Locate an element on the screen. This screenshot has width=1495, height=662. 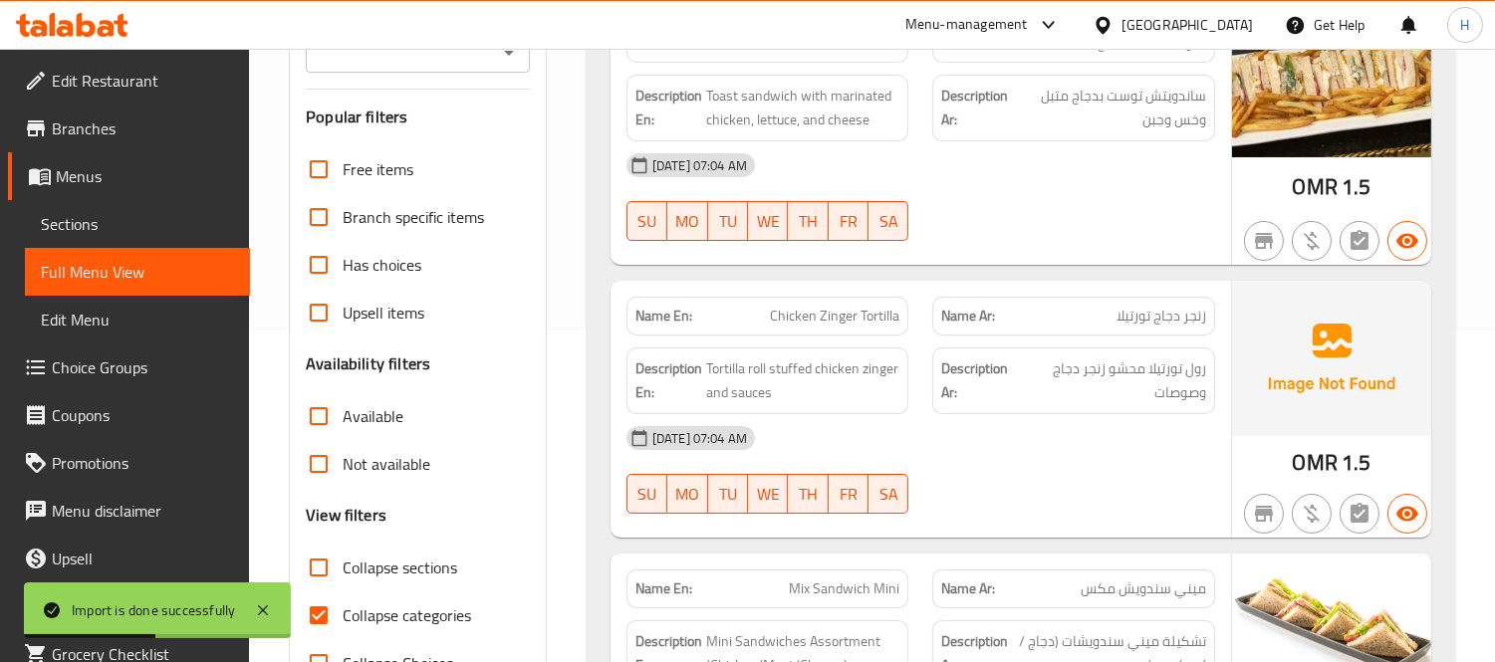
span: رول تورتيلا محشو زنجر دجاج وصوصات is located at coordinates (1114, 381).